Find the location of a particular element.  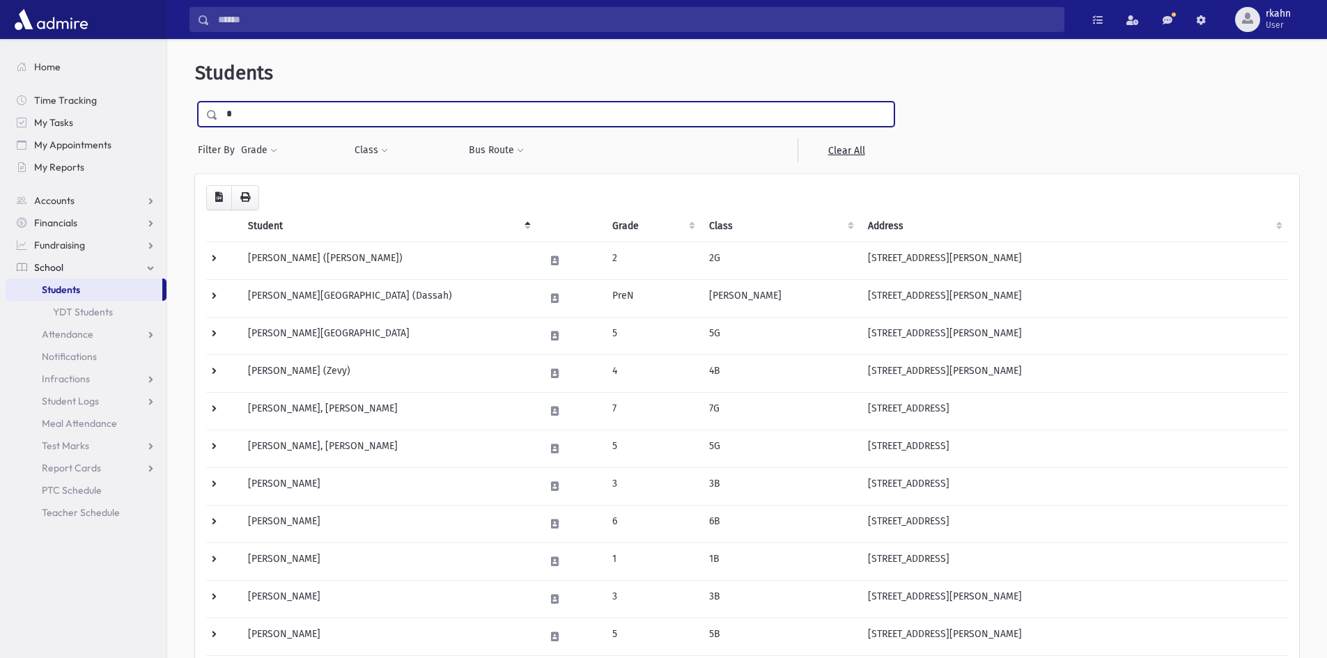

th: Student: activate to sort column descending is located at coordinates (388, 226).